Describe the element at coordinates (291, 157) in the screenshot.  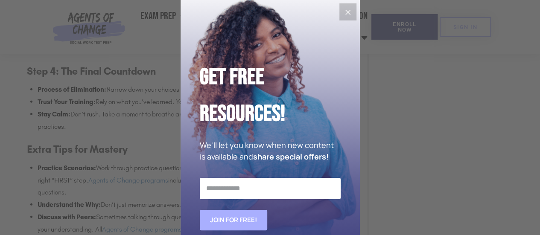
I see `strong: share special offers!` at that location.